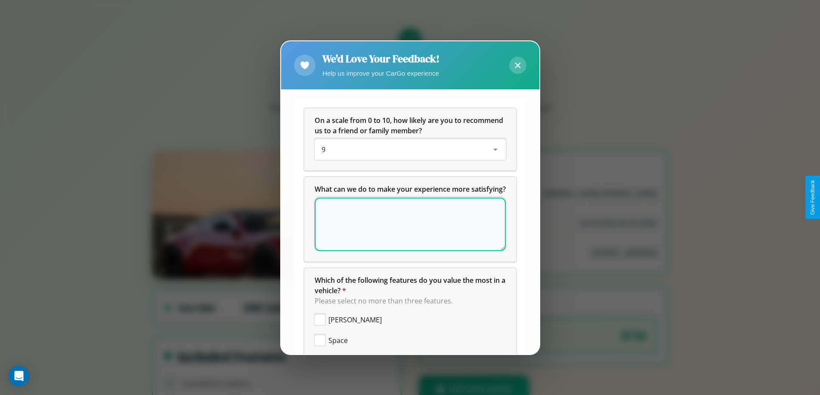  I want to click on span: Which of the following features do you value the most in a vehicle?, so click(410, 286).